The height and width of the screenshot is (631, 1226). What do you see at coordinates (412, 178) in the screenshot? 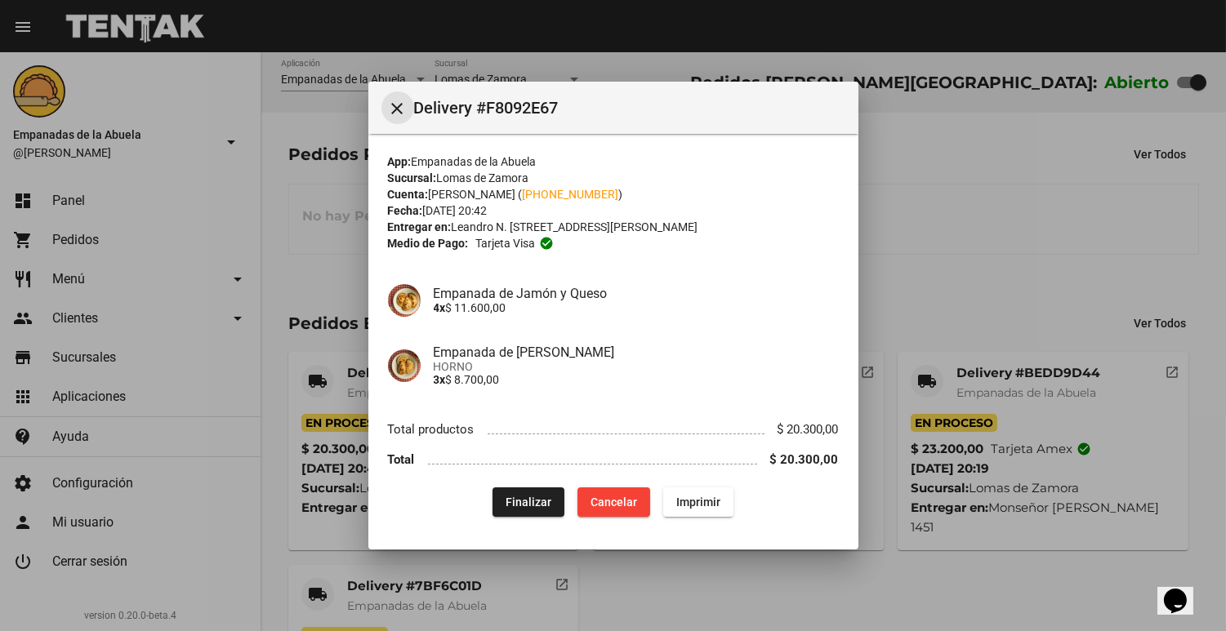
I see `strong: Sucursal:` at bounding box center [412, 178].